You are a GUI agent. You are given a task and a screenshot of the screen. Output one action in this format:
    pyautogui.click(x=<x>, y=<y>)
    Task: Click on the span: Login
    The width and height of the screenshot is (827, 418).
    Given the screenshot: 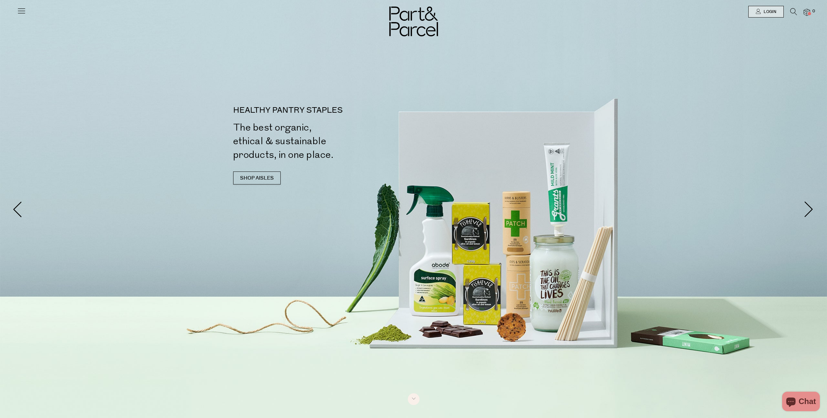 What is the action you would take?
    pyautogui.click(x=769, y=12)
    